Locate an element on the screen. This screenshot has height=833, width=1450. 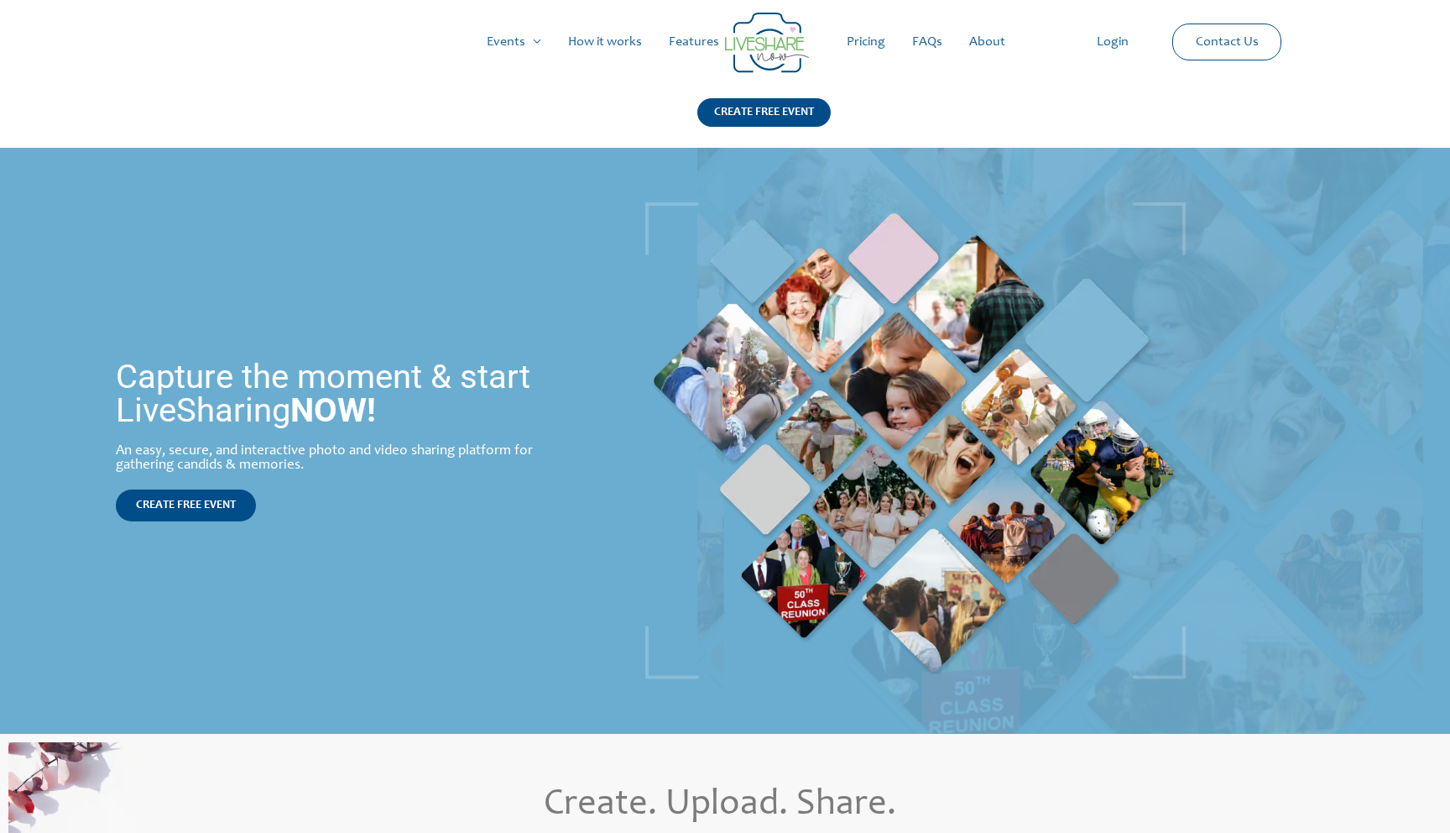
h1: Capture the moment & start LiveSharing is located at coordinates (347, 394).